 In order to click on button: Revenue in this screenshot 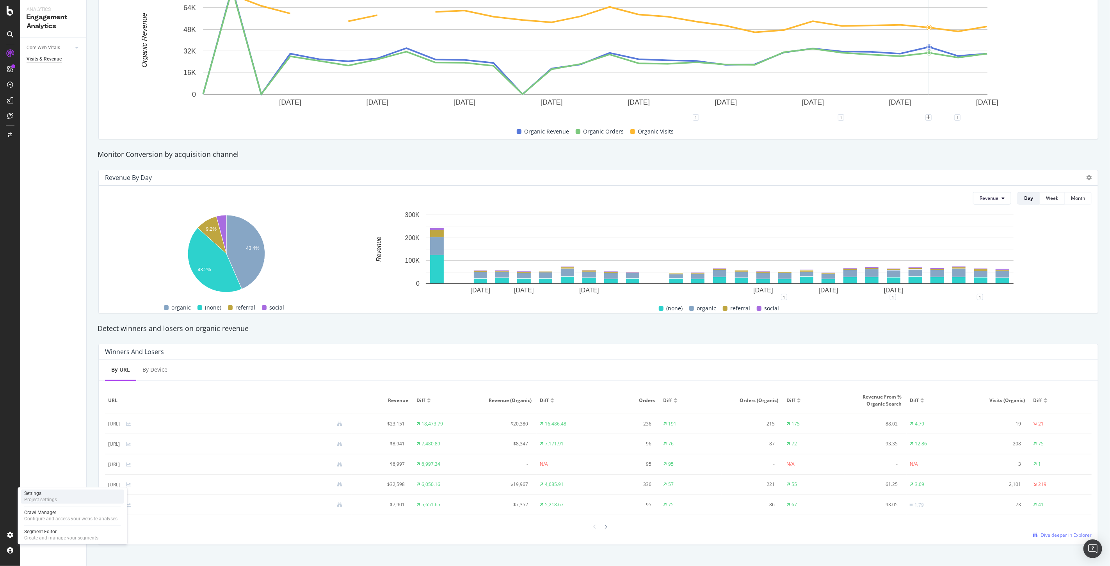, I will do `click(993, 198)`.